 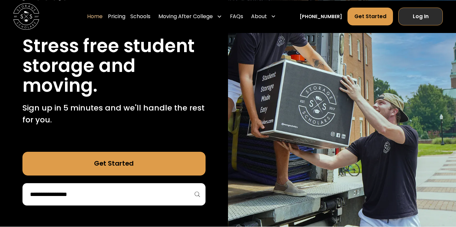 I want to click on img: Storage Scholars main logo, so click(x=26, y=16).